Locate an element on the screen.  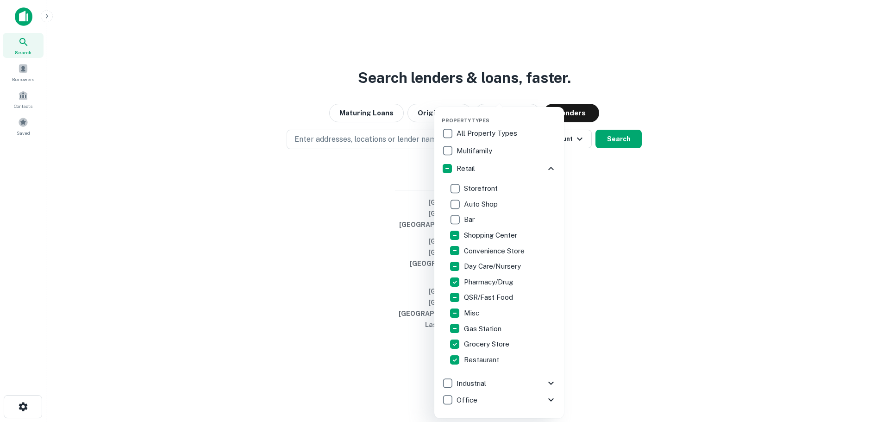
p: Office is located at coordinates (468, 400).